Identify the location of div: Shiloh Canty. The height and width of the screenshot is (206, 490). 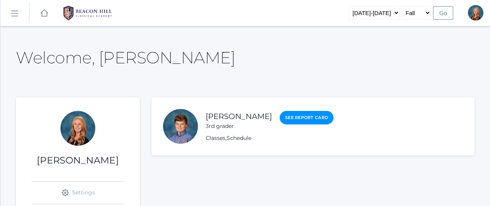
(180, 127).